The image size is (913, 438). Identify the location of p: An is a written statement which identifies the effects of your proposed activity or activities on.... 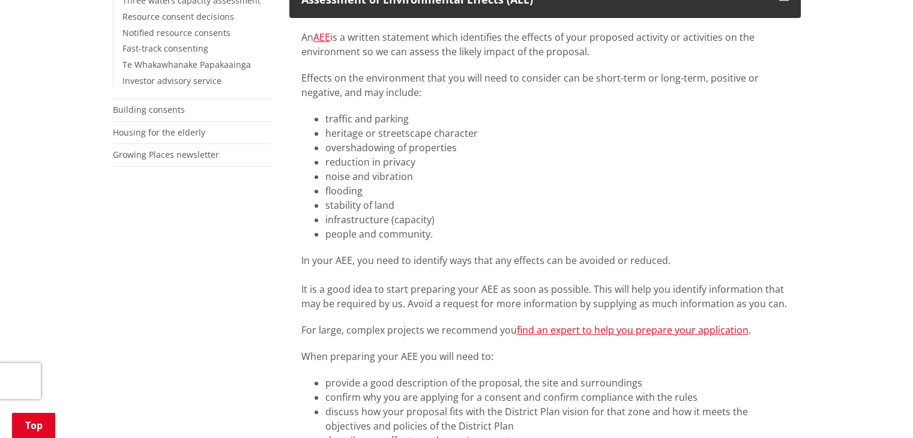
(545, 44).